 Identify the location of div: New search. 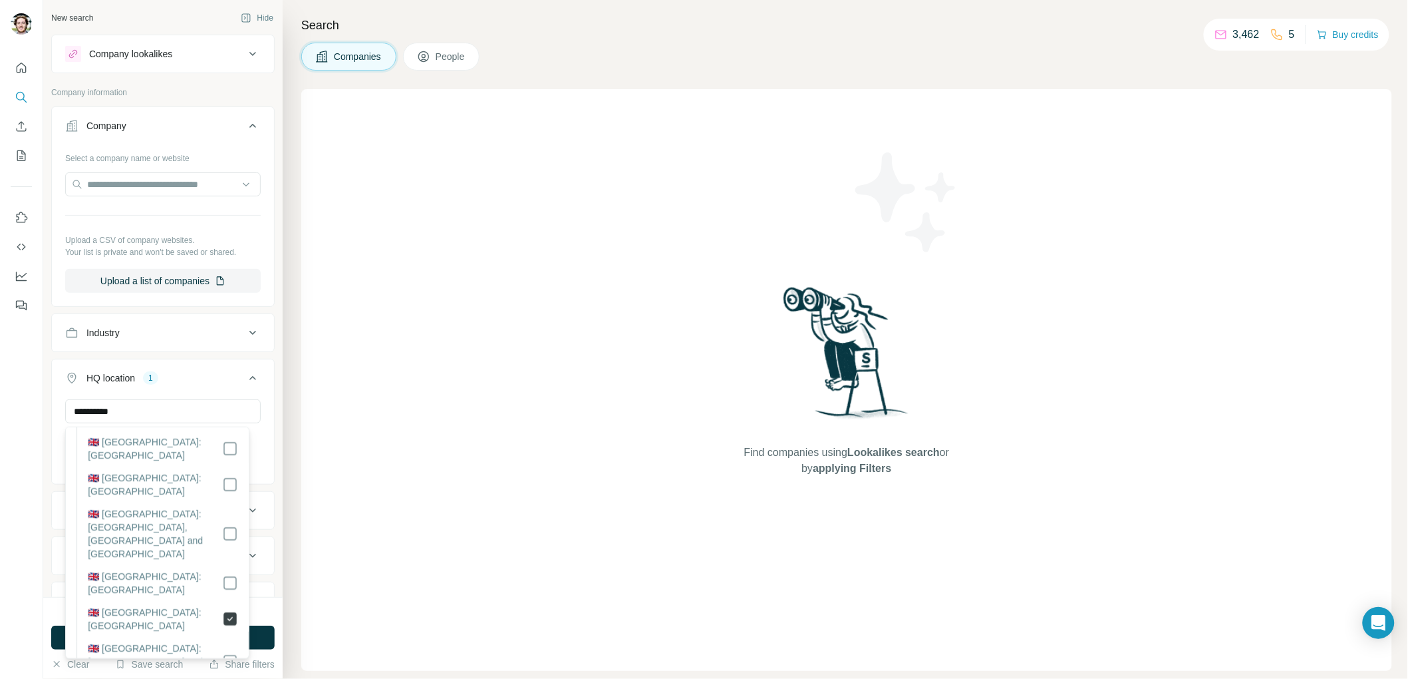
(72, 18).